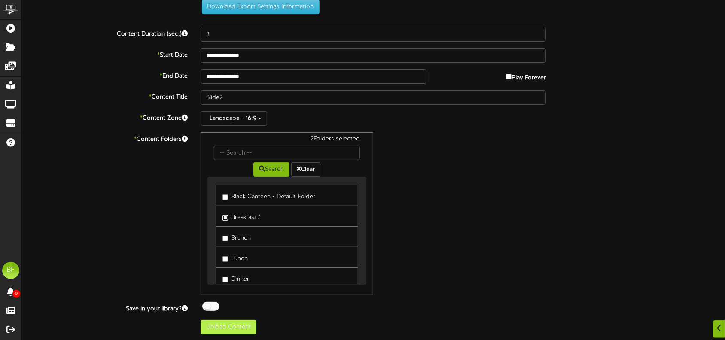 The height and width of the screenshot is (340, 725). Describe the element at coordinates (373, 97) in the screenshot. I see `input: Title of this Content` at that location.